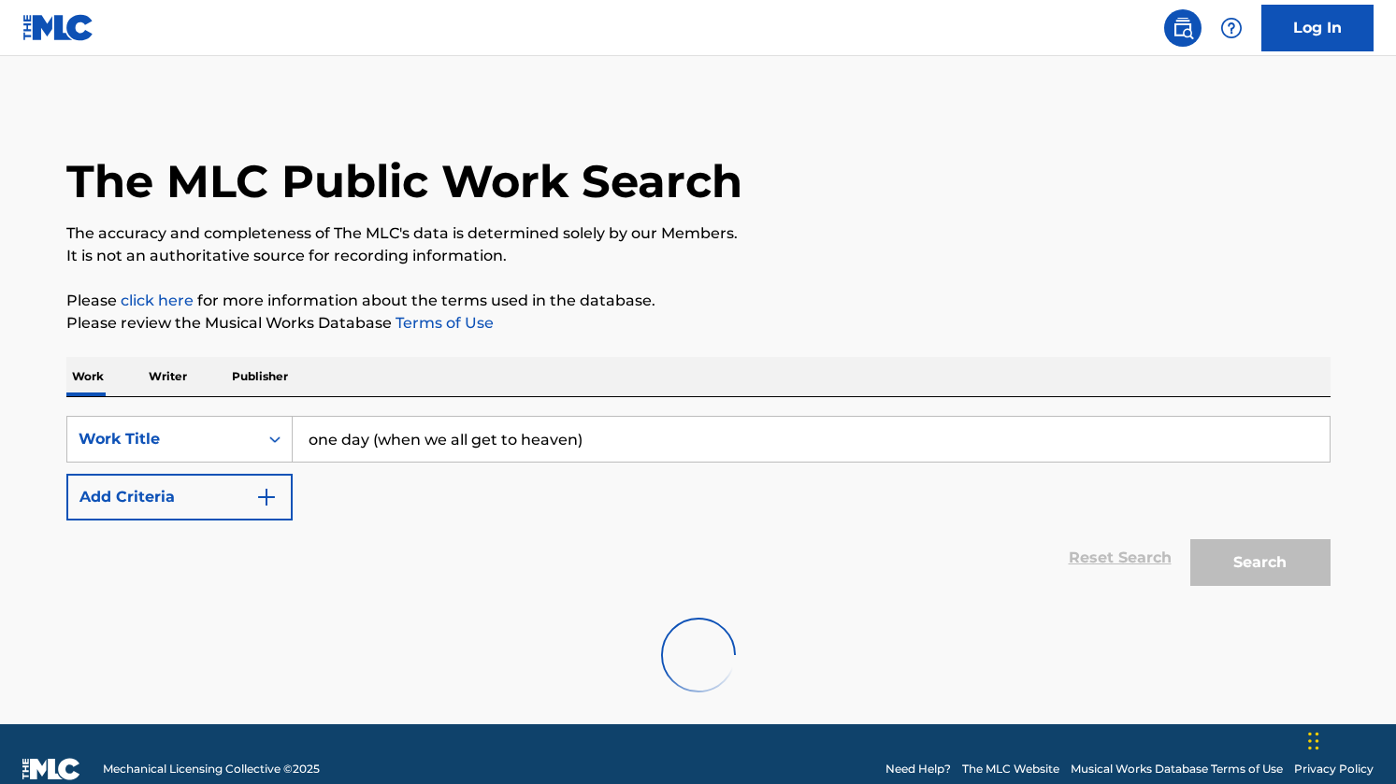 Image resolution: width=1396 pixels, height=784 pixels. What do you see at coordinates (918, 769) in the screenshot?
I see `a: Need Help?` at bounding box center [918, 769].